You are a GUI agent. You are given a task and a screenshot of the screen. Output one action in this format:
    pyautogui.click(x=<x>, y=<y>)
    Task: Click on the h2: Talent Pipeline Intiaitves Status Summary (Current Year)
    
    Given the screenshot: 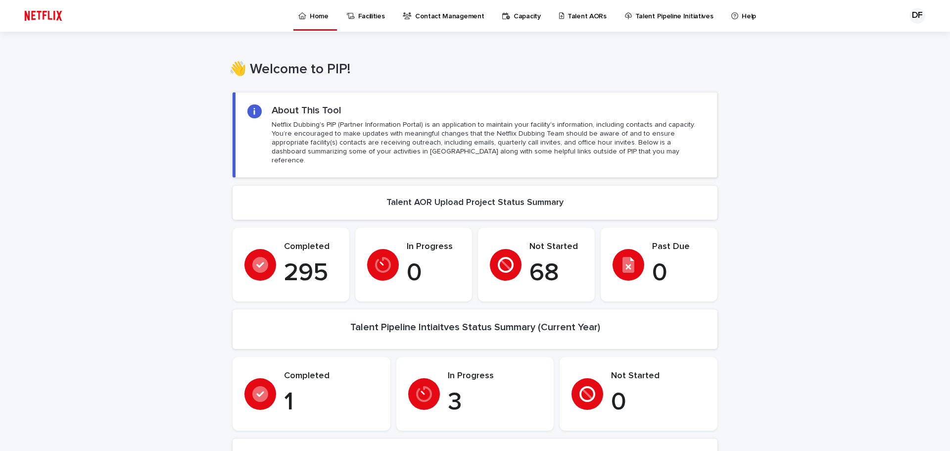 What is the action you would take?
    pyautogui.click(x=475, y=327)
    